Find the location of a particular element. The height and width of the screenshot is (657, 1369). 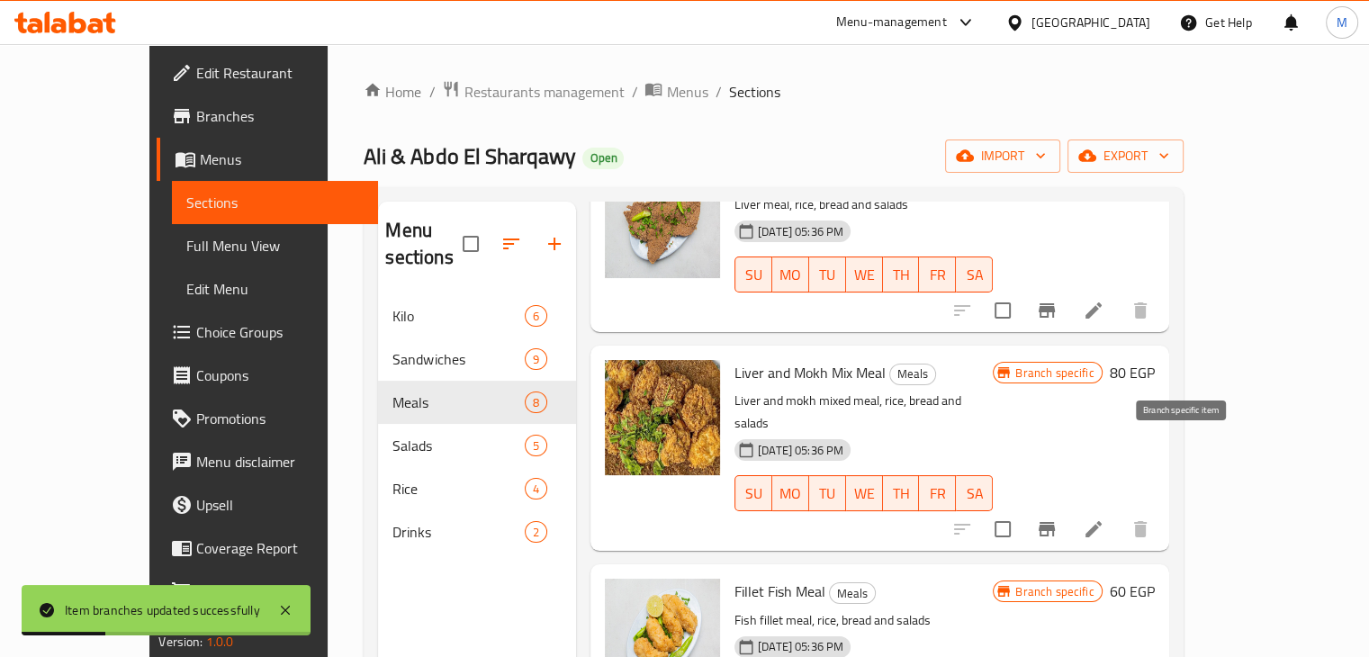

nav: breadcrumb is located at coordinates (773, 92).